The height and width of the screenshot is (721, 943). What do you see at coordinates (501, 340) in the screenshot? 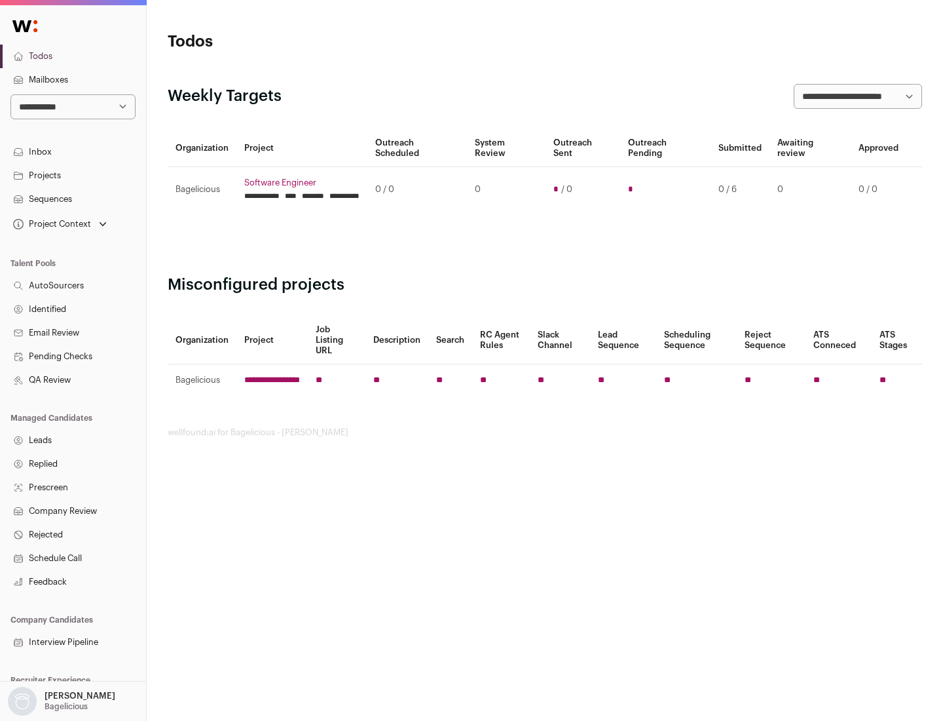
I see `th: RC Agent Rules` at bounding box center [501, 340].